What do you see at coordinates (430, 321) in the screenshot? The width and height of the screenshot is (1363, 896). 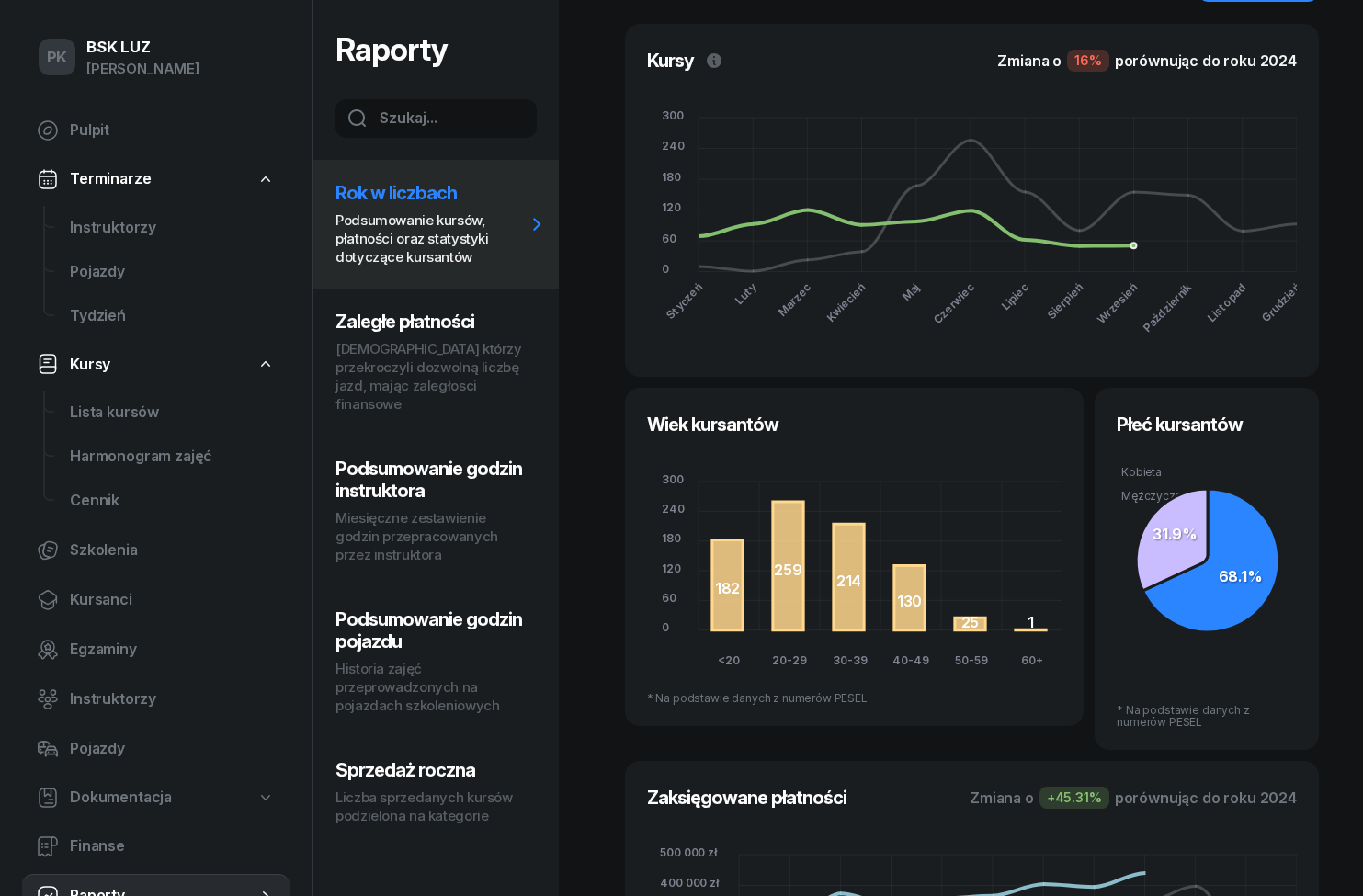 I see `h3: Zaległe płatności` at bounding box center [430, 321].